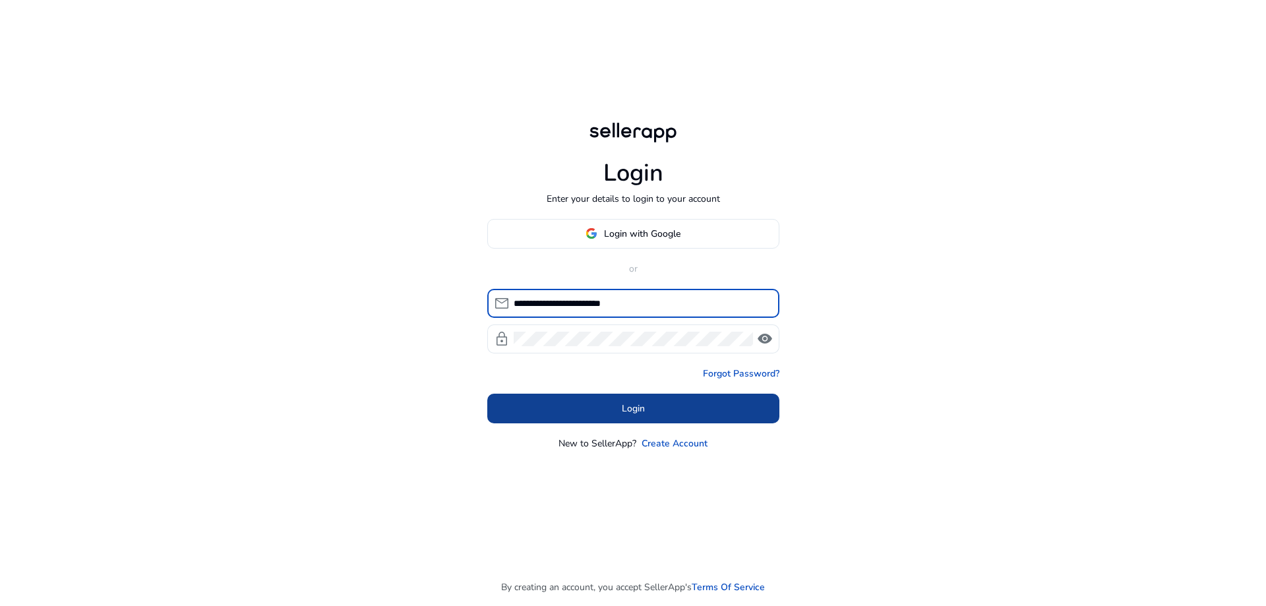 Image resolution: width=1266 pixels, height=606 pixels. What do you see at coordinates (633, 173) in the screenshot?
I see `h1: Login` at bounding box center [633, 173].